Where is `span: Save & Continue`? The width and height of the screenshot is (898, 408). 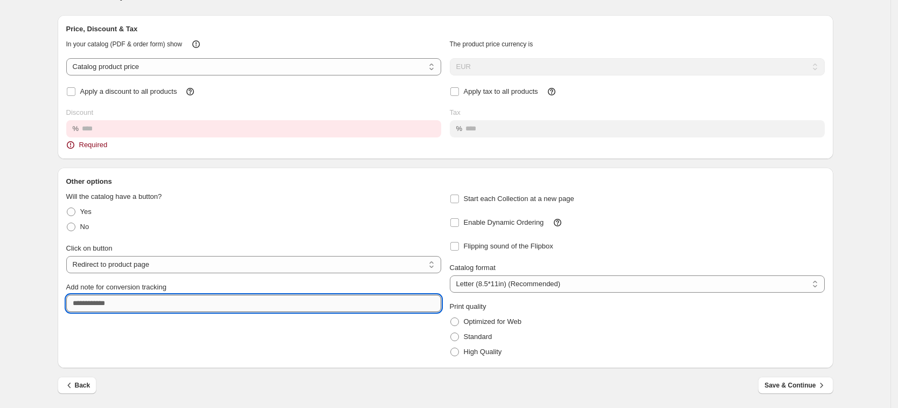 span: Save & Continue is located at coordinates (795, 385).